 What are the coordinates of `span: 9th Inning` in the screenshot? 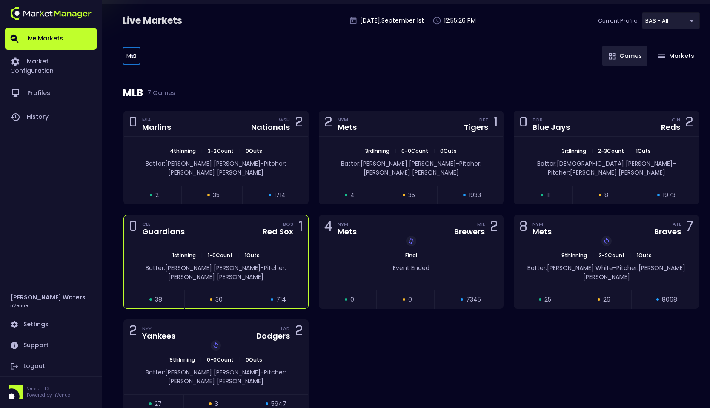 It's located at (182, 359).